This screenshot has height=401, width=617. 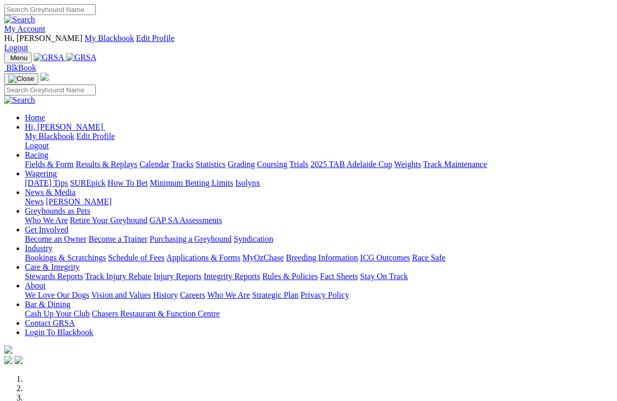 What do you see at coordinates (232, 276) in the screenshot?
I see `a: Integrity Reports` at bounding box center [232, 276].